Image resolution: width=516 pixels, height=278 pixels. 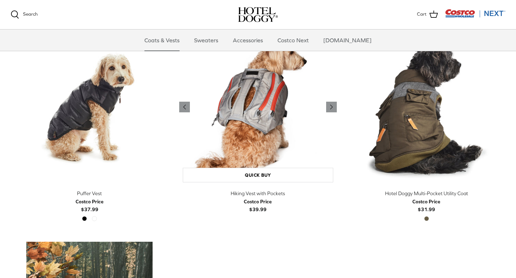 What do you see at coordinates (293, 40) in the screenshot?
I see `a: Costco Next` at bounding box center [293, 40].